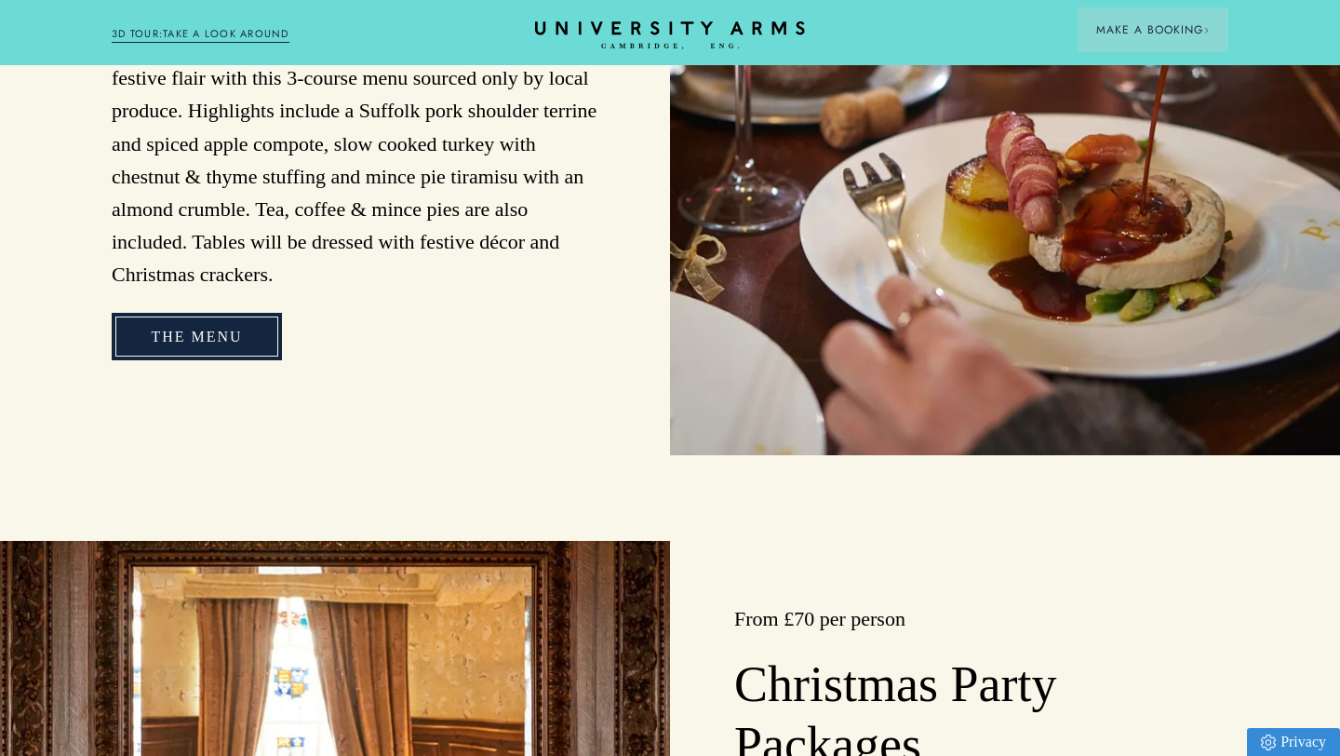 Image resolution: width=1340 pixels, height=756 pixels. Describe the element at coordinates (196, 337) in the screenshot. I see `a: The Menu` at that location.